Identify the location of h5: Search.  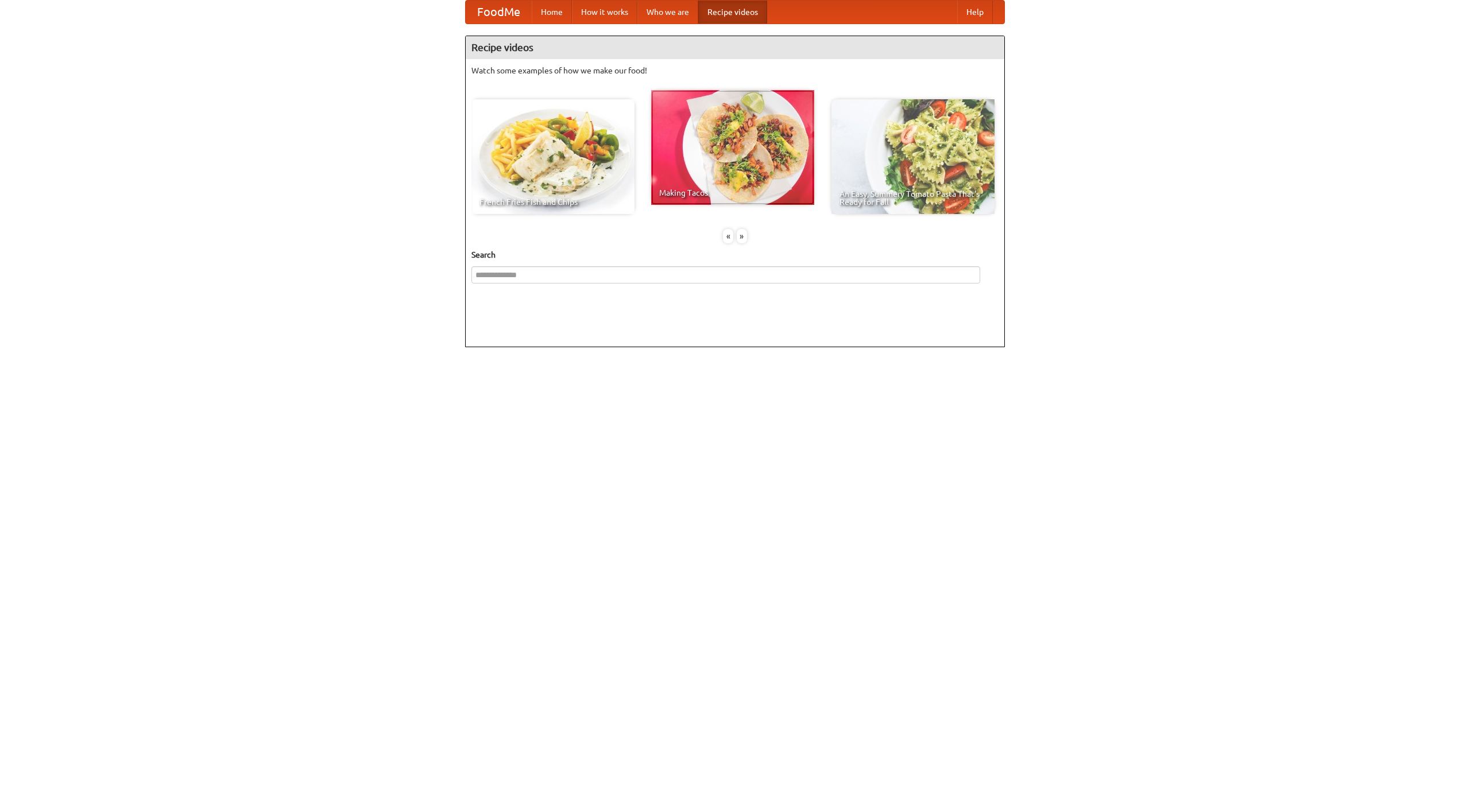
(735, 255).